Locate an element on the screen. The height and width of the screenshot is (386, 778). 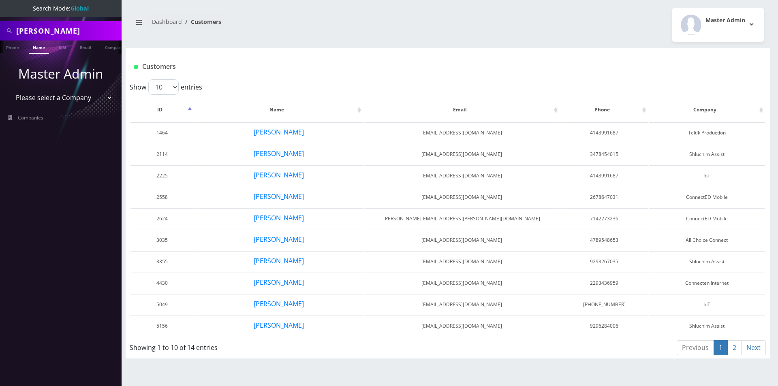
td: 9296284006 is located at coordinates (604, 326).